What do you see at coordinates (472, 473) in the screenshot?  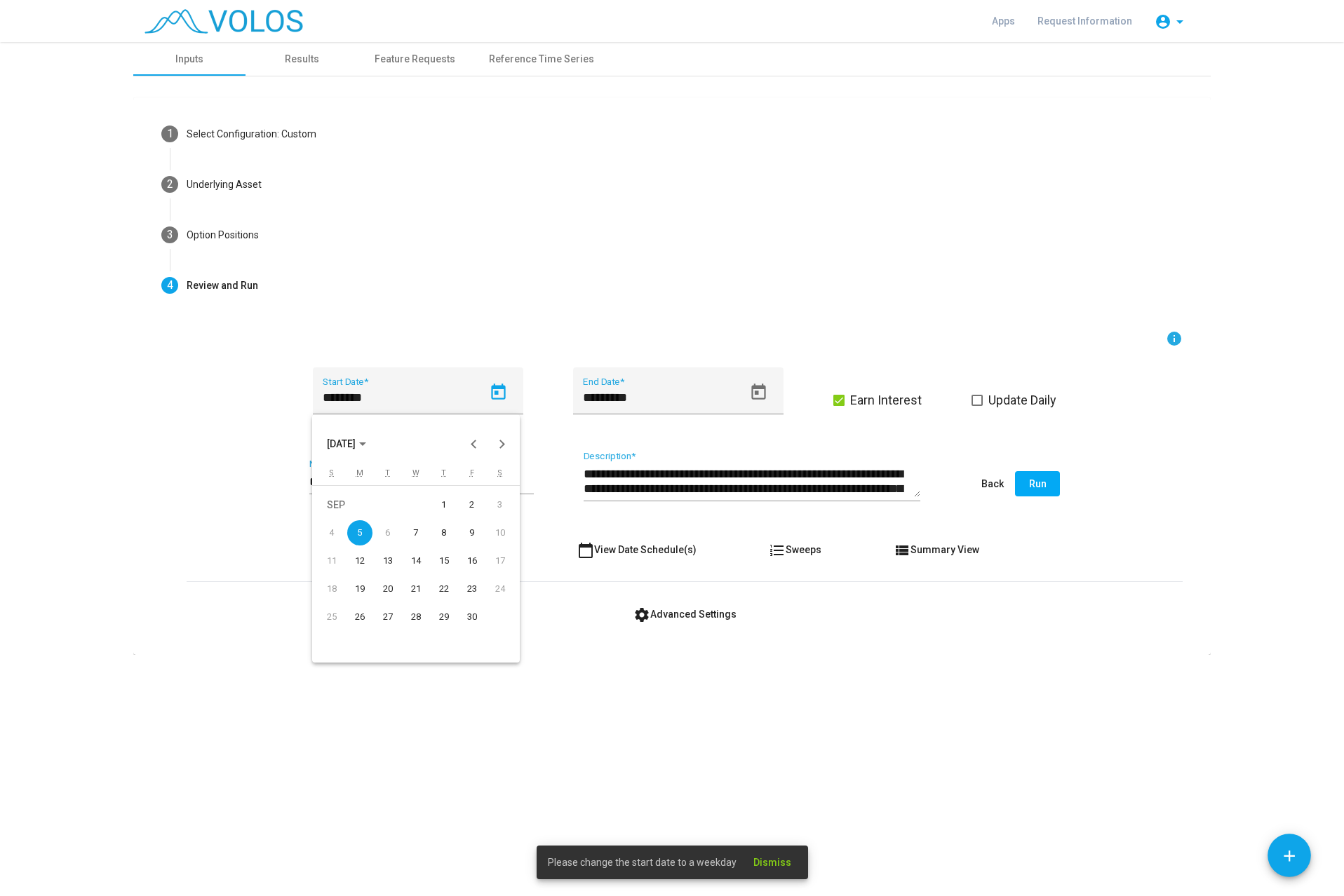 I see `abbr: Friday` at bounding box center [472, 473].